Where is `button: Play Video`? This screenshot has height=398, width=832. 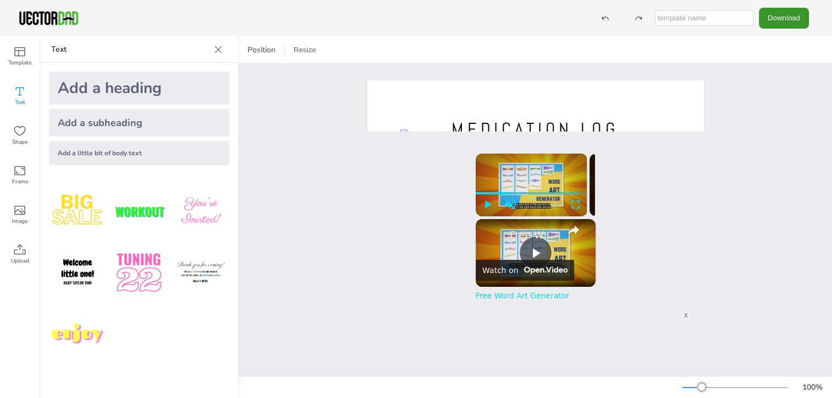
button: Play Video is located at coordinates (536, 253).